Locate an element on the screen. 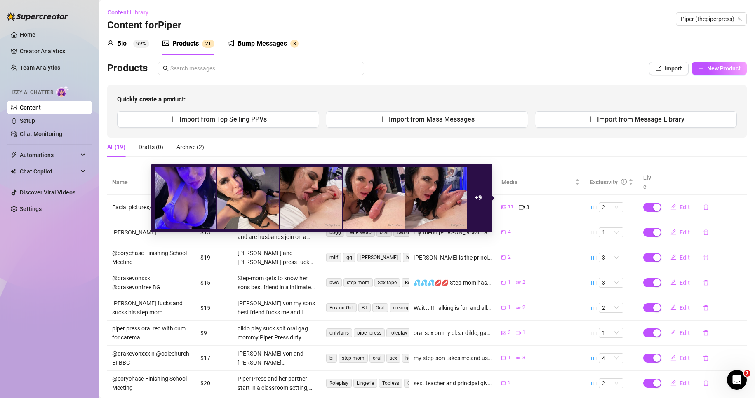  span: Chat Copilot is located at coordinates (49, 171).